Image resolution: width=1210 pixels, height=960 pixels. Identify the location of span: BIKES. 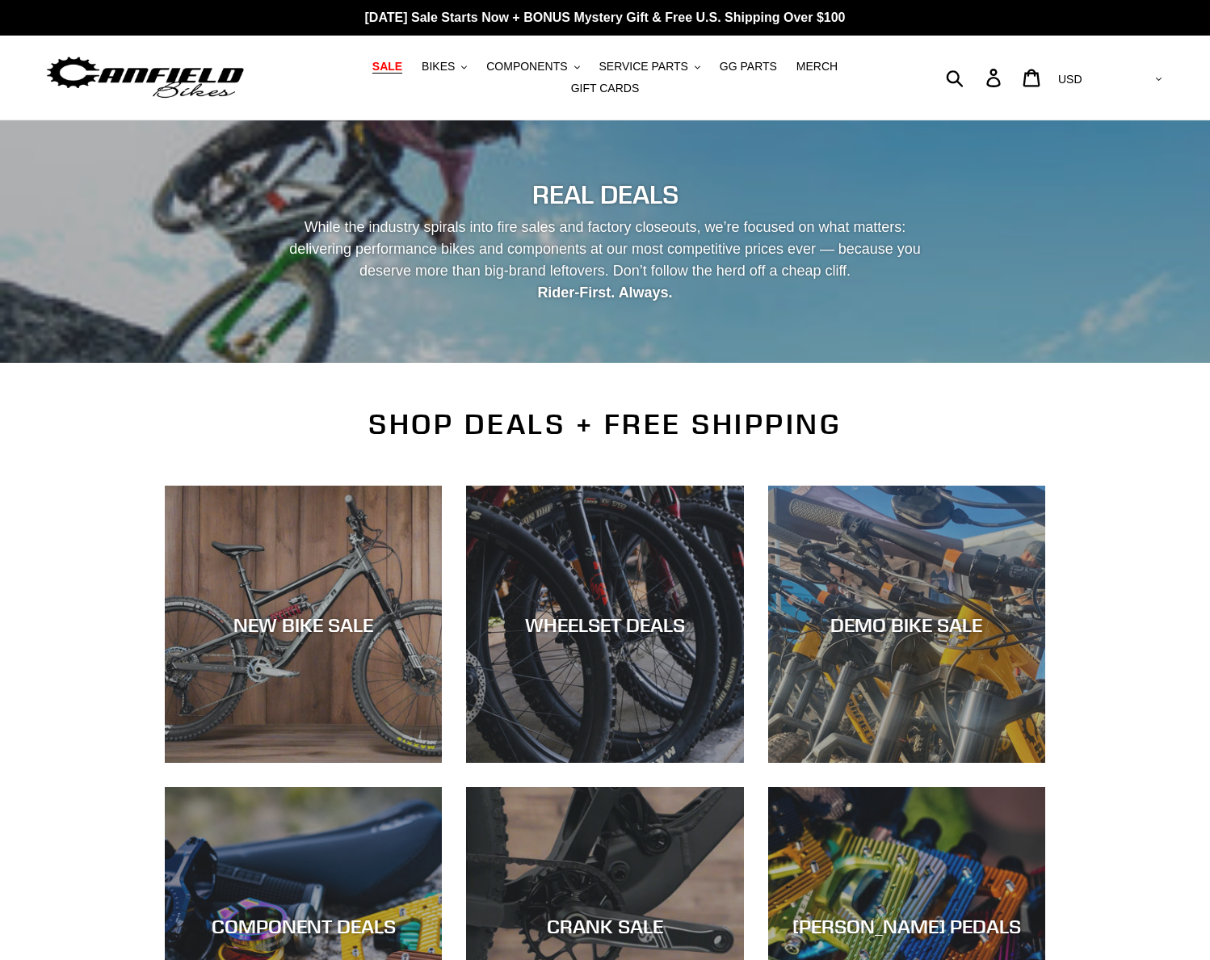
(438, 66).